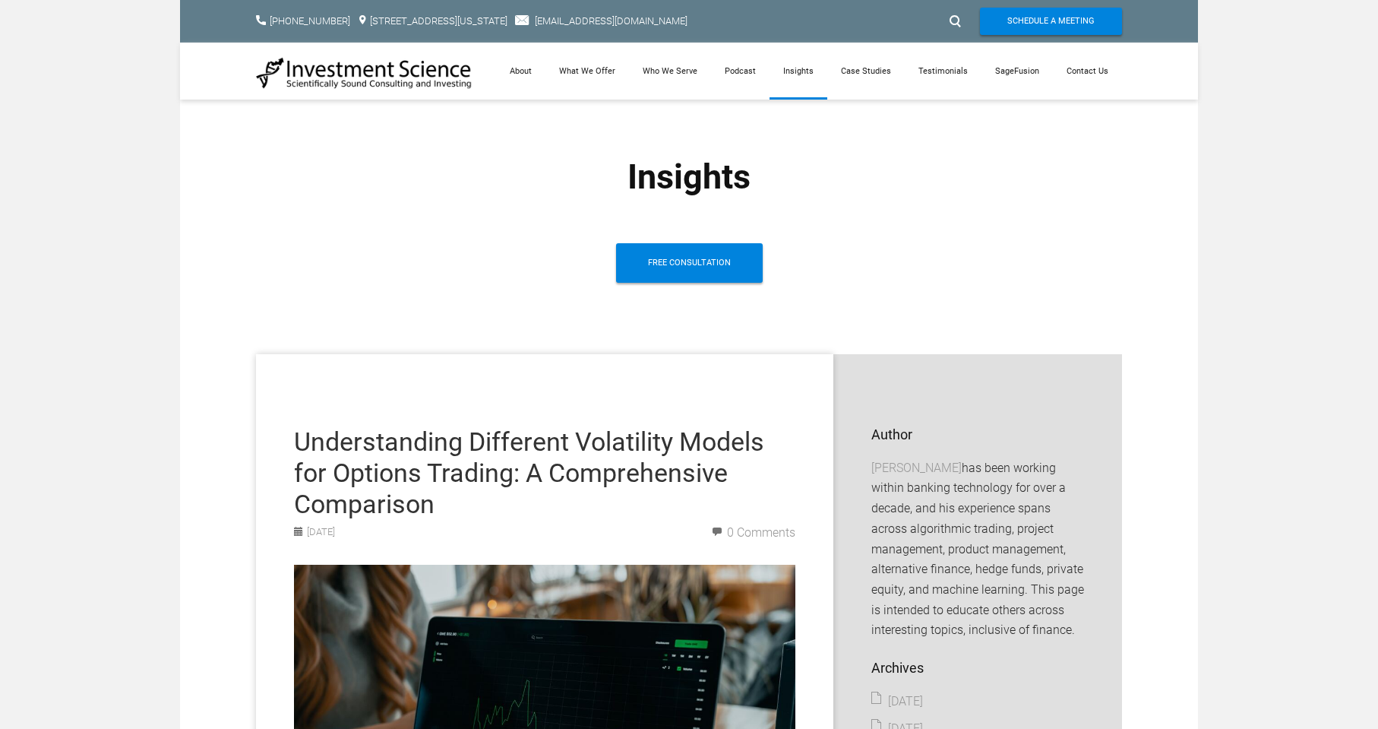  Describe the element at coordinates (943, 71) in the screenshot. I see `a: Testimonials` at that location.